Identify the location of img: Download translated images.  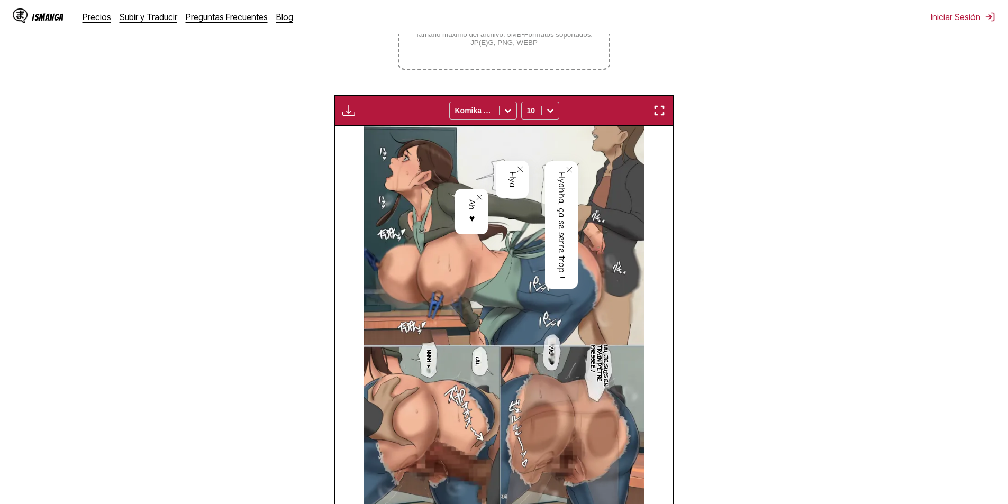
(349, 111).